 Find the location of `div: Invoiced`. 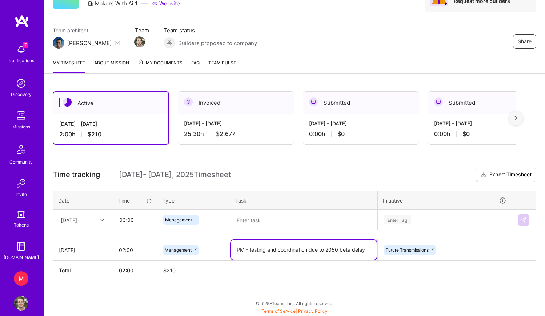

div: Invoiced is located at coordinates (236, 103).